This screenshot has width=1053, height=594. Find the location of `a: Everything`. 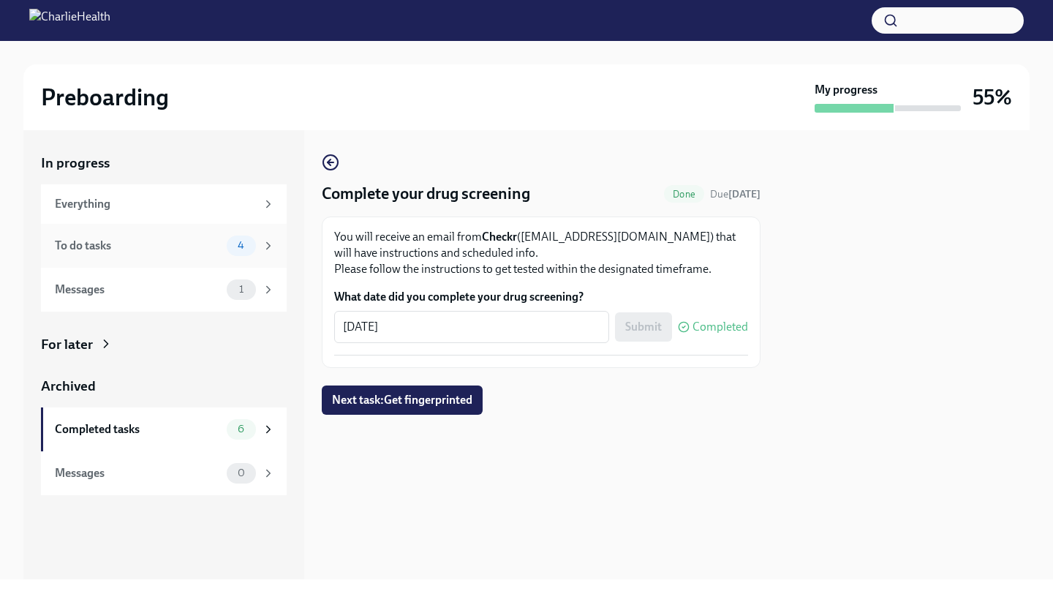

a: Everything is located at coordinates (164, 204).